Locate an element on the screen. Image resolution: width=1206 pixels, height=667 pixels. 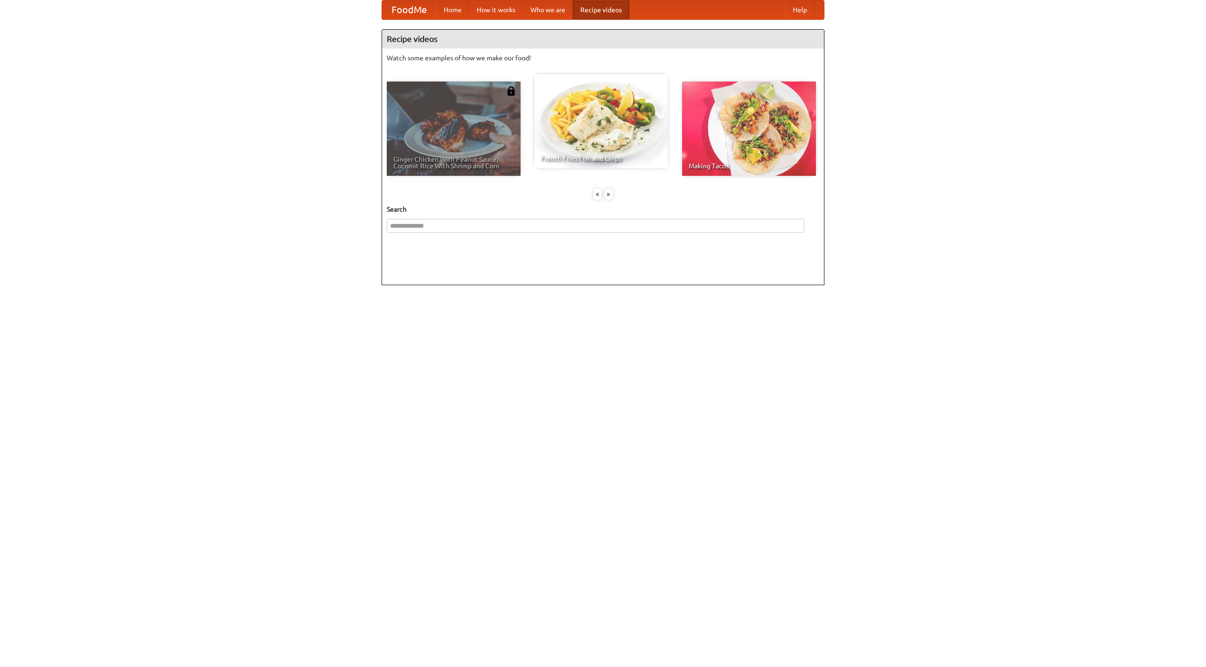
a: Help is located at coordinates (800, 10).